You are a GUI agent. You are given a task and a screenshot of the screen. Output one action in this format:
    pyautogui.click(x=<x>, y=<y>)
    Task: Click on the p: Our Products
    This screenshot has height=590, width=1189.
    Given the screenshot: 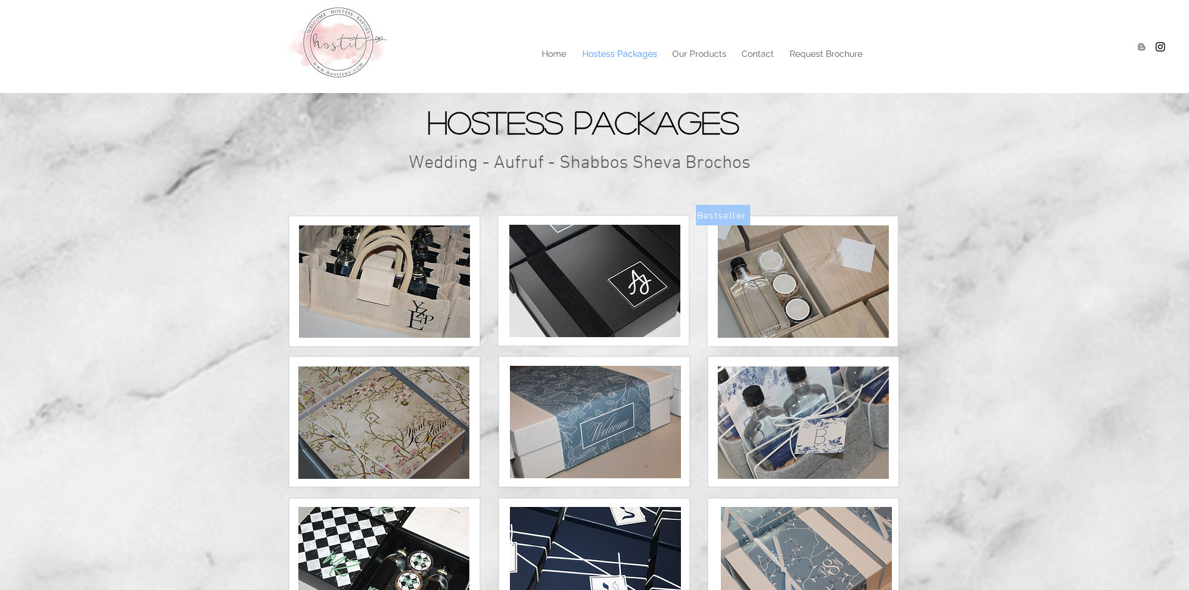 What is the action you would take?
    pyautogui.click(x=699, y=54)
    